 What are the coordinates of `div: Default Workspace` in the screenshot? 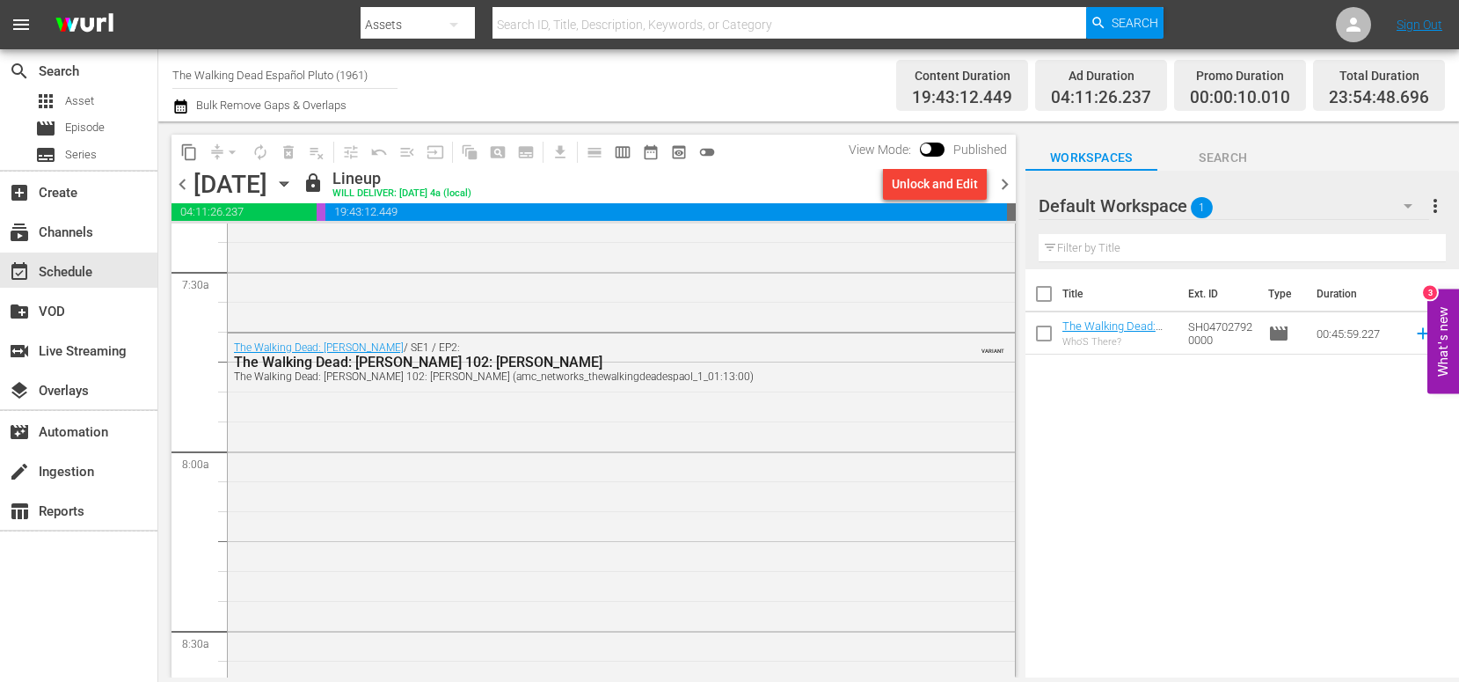 It's located at (1234, 206).